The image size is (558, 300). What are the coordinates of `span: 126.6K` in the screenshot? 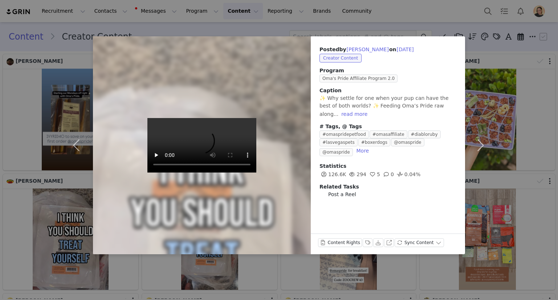 It's located at (333, 174).